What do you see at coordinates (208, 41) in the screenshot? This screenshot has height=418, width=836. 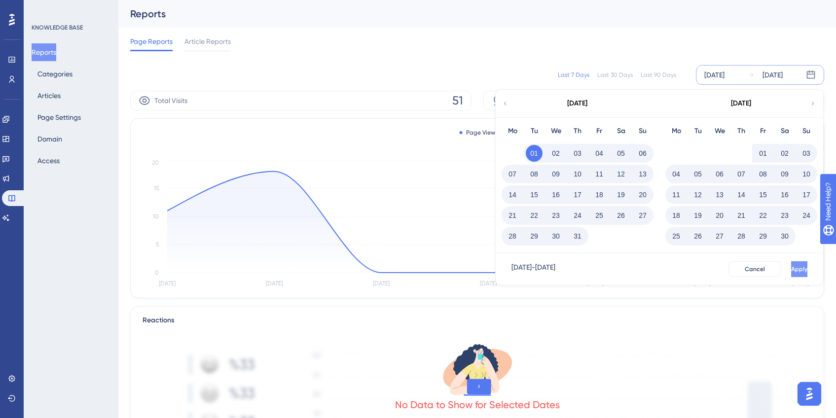 I see `span: Article Reports` at bounding box center [208, 41].